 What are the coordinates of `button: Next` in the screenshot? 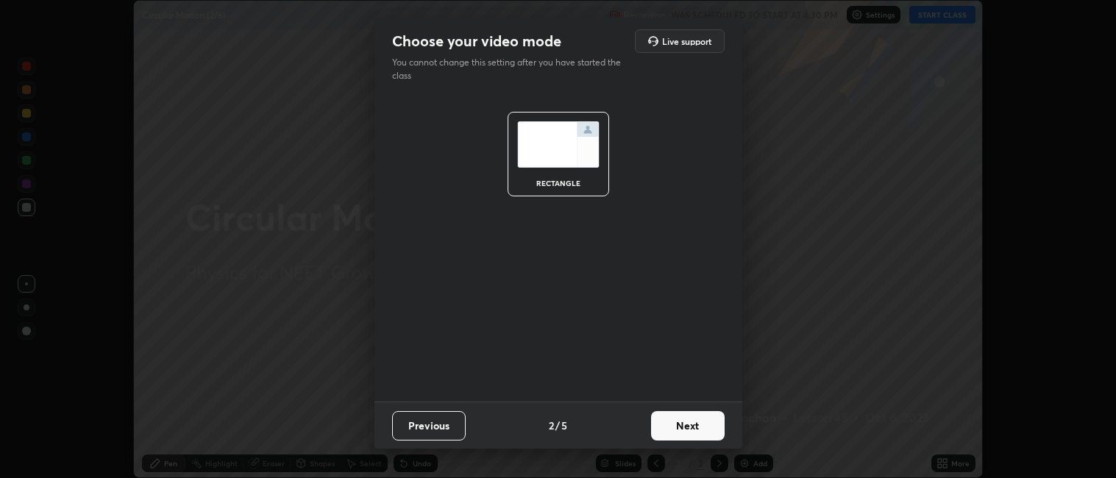 It's located at (688, 426).